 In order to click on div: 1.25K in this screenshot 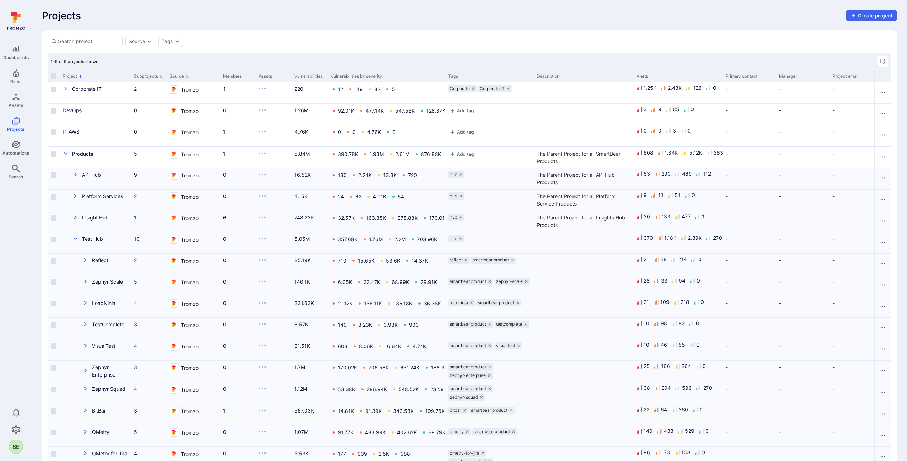, I will do `click(650, 88)`.